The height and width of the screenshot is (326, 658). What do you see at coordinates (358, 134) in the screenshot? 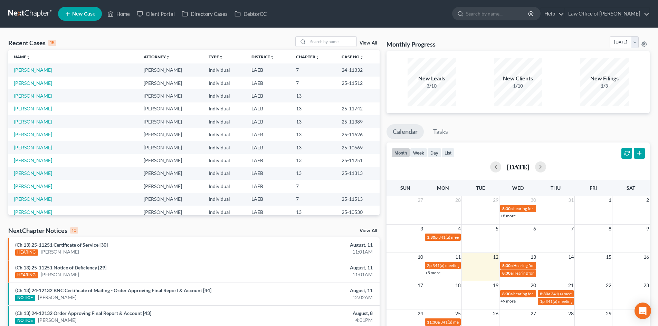
I see `td: 25-11626` at bounding box center [358, 134].